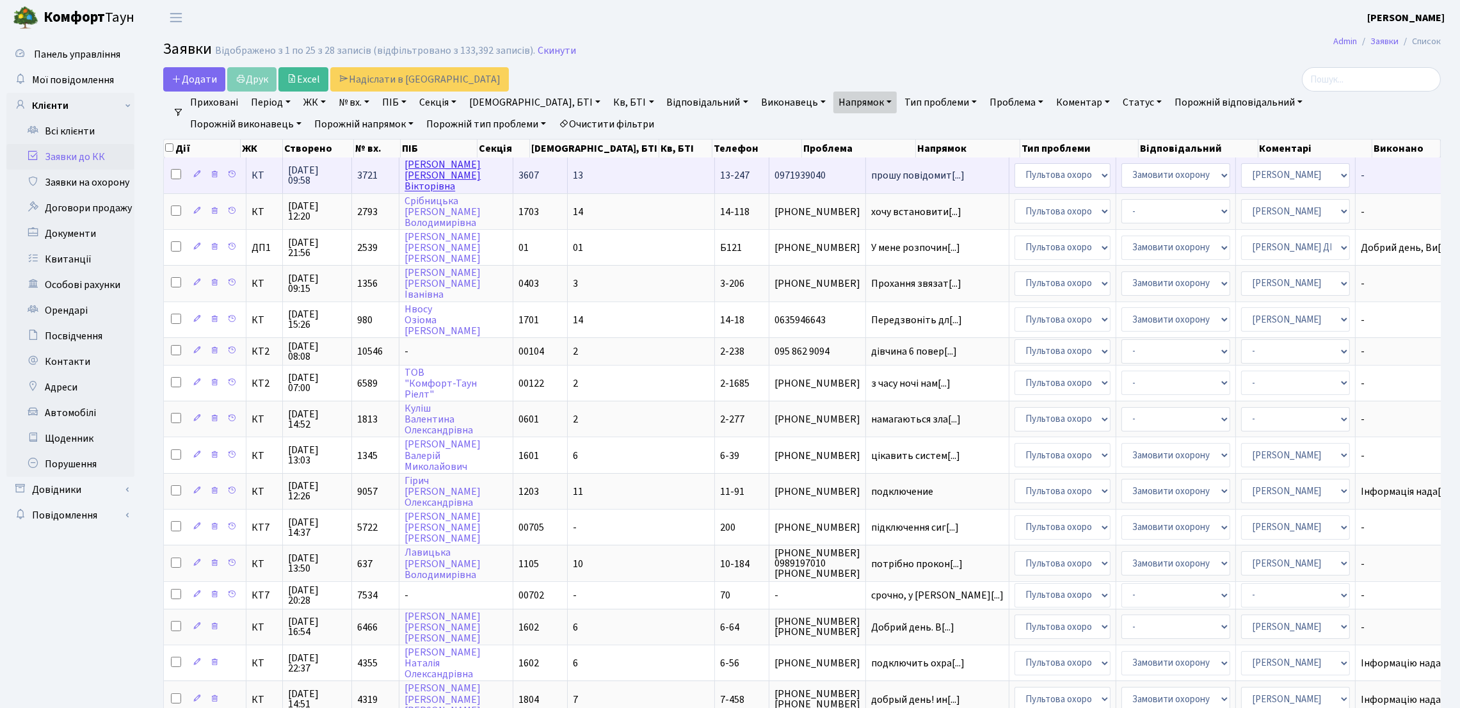  I want to click on span: 3, so click(575, 284).